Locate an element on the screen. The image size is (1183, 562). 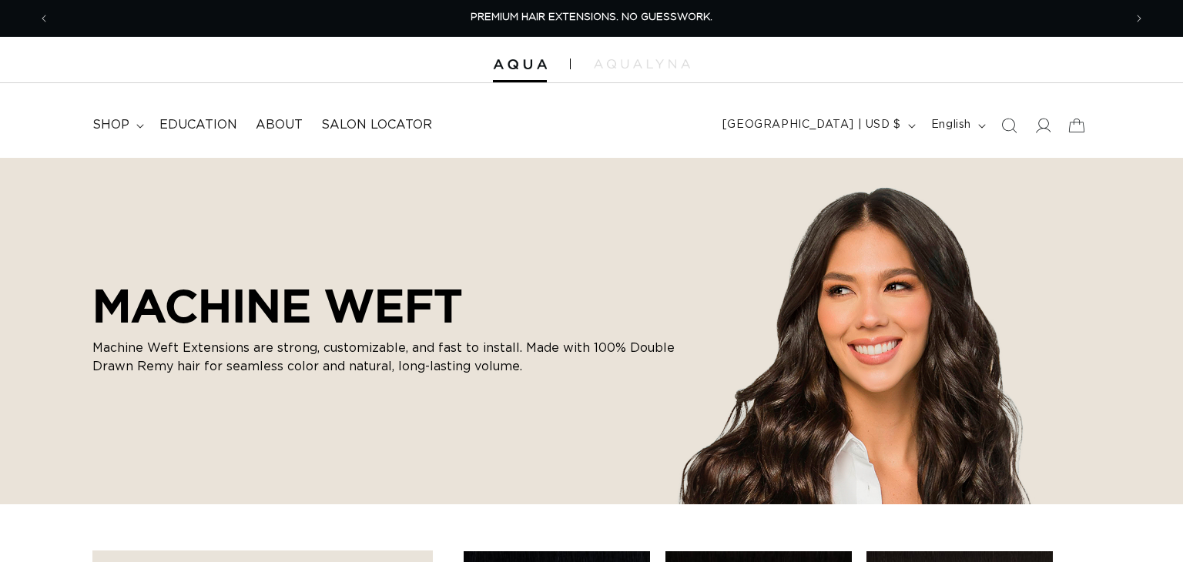
span: Salon Locator is located at coordinates (377, 125).